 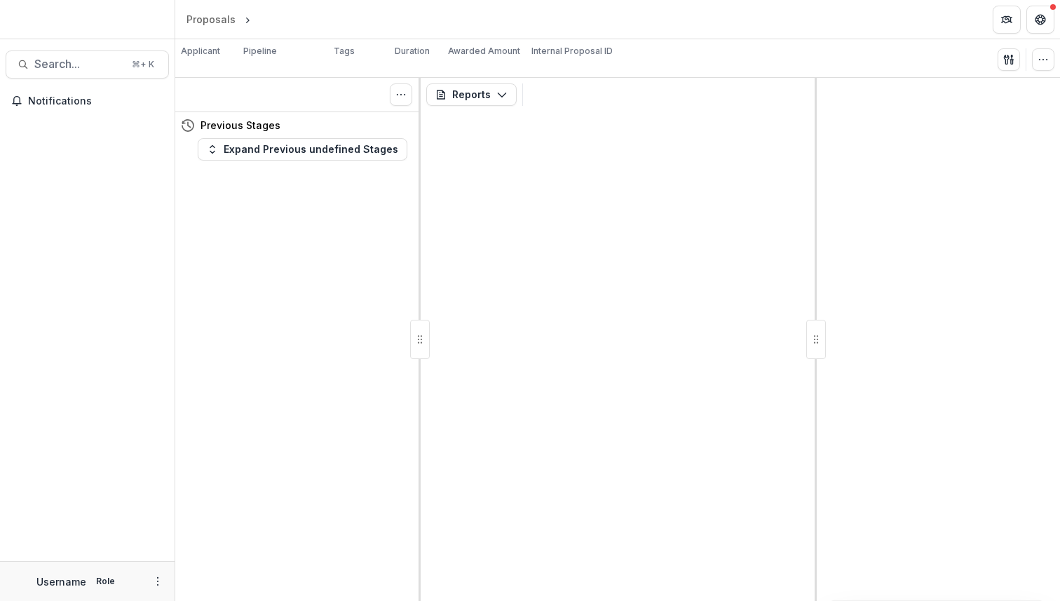 I want to click on p: Role, so click(x=105, y=581).